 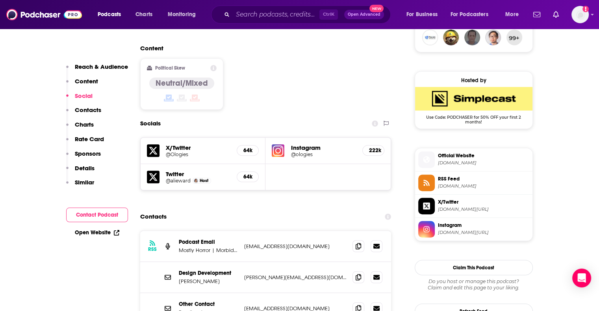 What do you see at coordinates (208, 304) in the screenshot?
I see `p: Other Contact` at bounding box center [208, 304].